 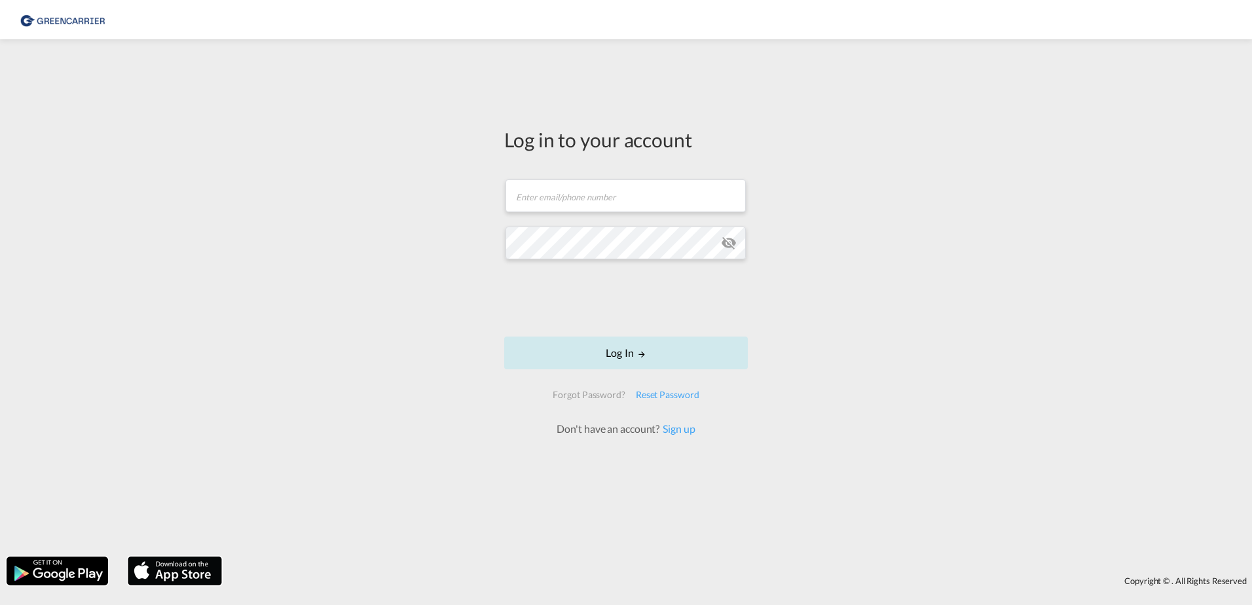 I want to click on button: LOGIN, so click(x=626, y=353).